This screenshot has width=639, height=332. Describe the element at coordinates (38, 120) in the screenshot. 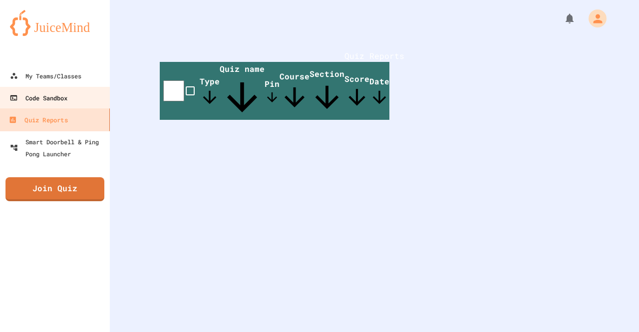

I see `div: Quiz Reports` at that location.